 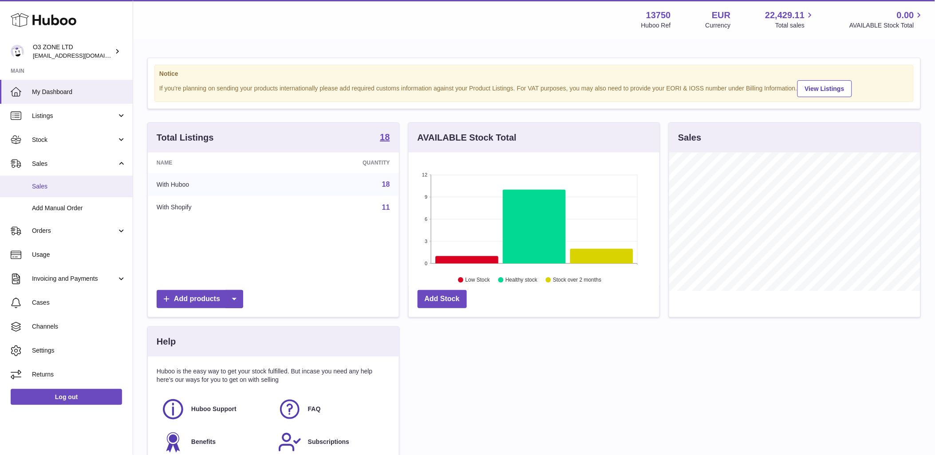 What do you see at coordinates (215, 208) in the screenshot?
I see `td: With Shopify` at bounding box center [215, 208].